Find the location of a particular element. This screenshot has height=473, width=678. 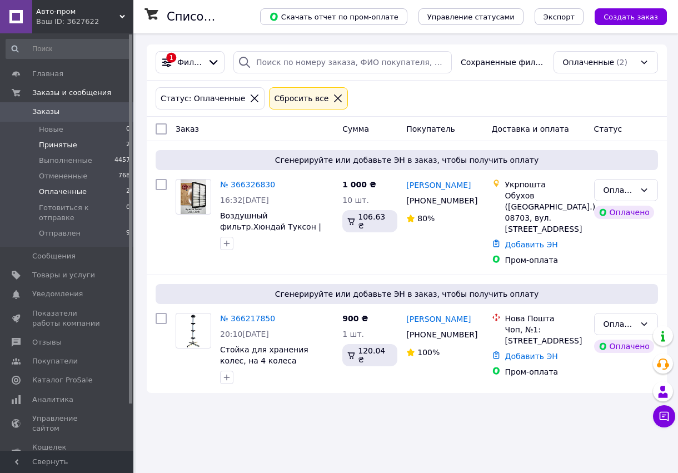

button: Создать заказ is located at coordinates (630, 17).